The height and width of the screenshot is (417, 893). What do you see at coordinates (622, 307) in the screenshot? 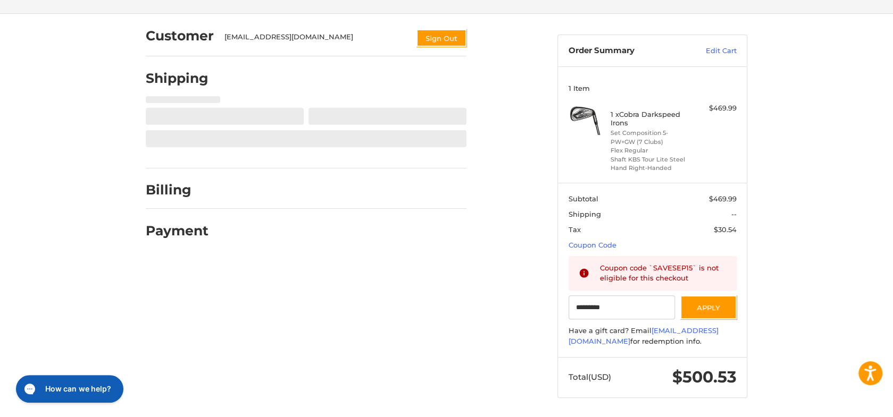
I see `input: Gift Certificate or Coupon Code` at bounding box center [622, 307].